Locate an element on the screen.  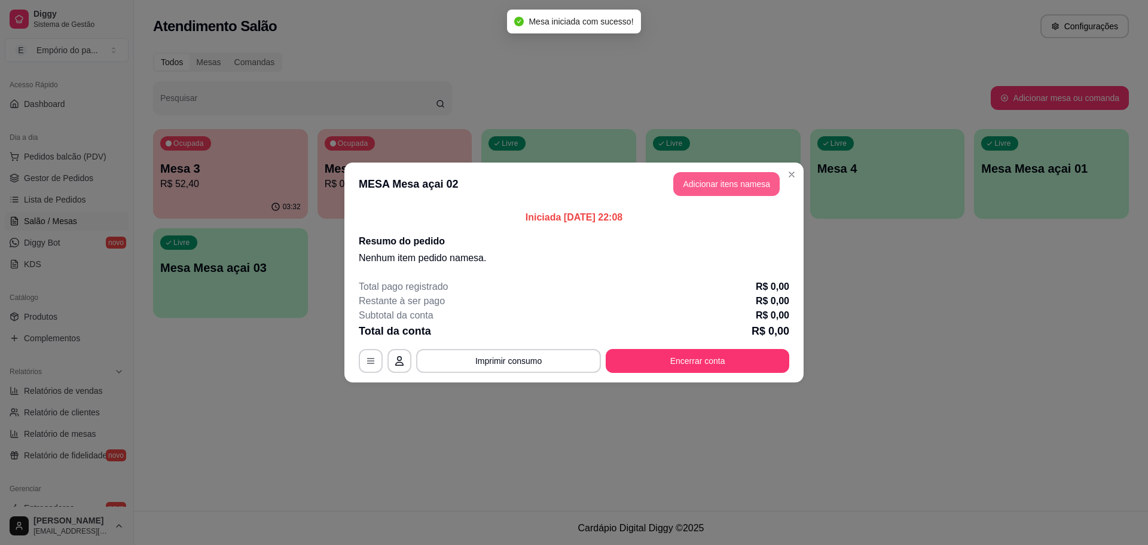
header: MESA Mesa açai 02 is located at coordinates (574, 184).